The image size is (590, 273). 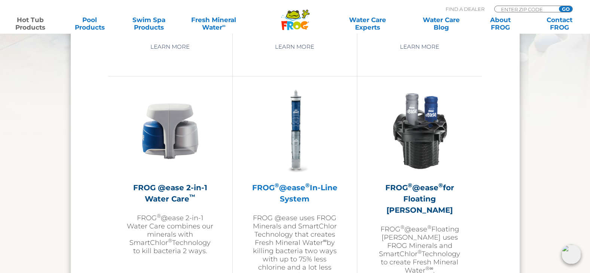 I want to click on img: @ease-2-in-1-Holder-v2-300x300.png, so click(x=170, y=131).